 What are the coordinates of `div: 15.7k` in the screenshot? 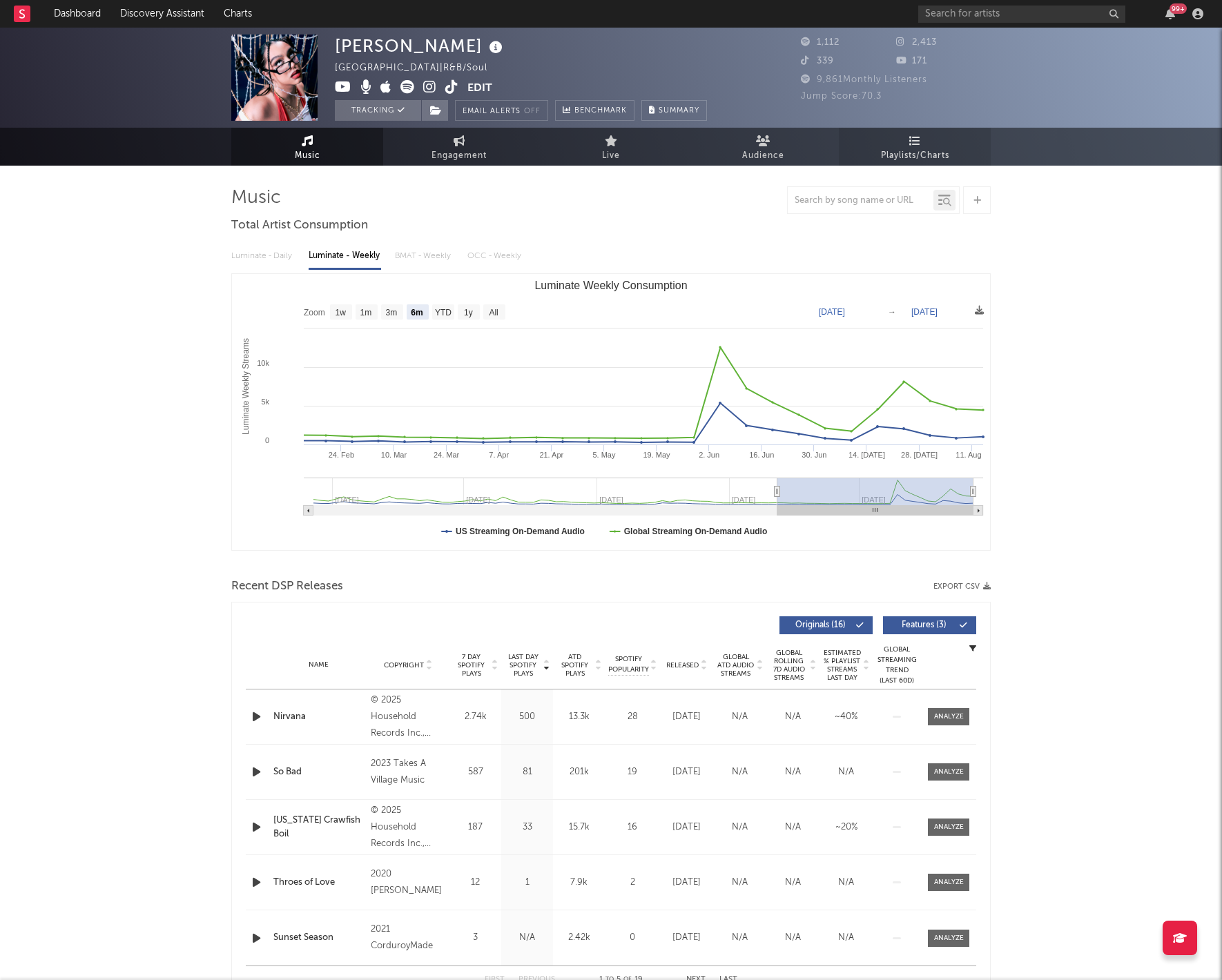 It's located at (579, 827).